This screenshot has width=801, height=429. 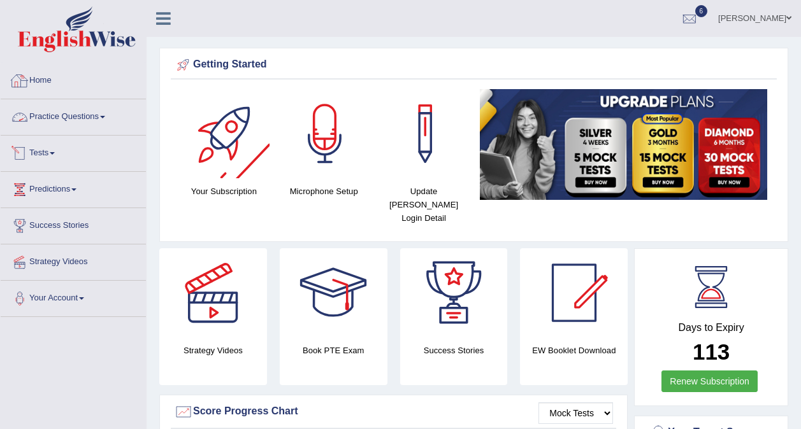 I want to click on img: small5.jpg, so click(x=623, y=145).